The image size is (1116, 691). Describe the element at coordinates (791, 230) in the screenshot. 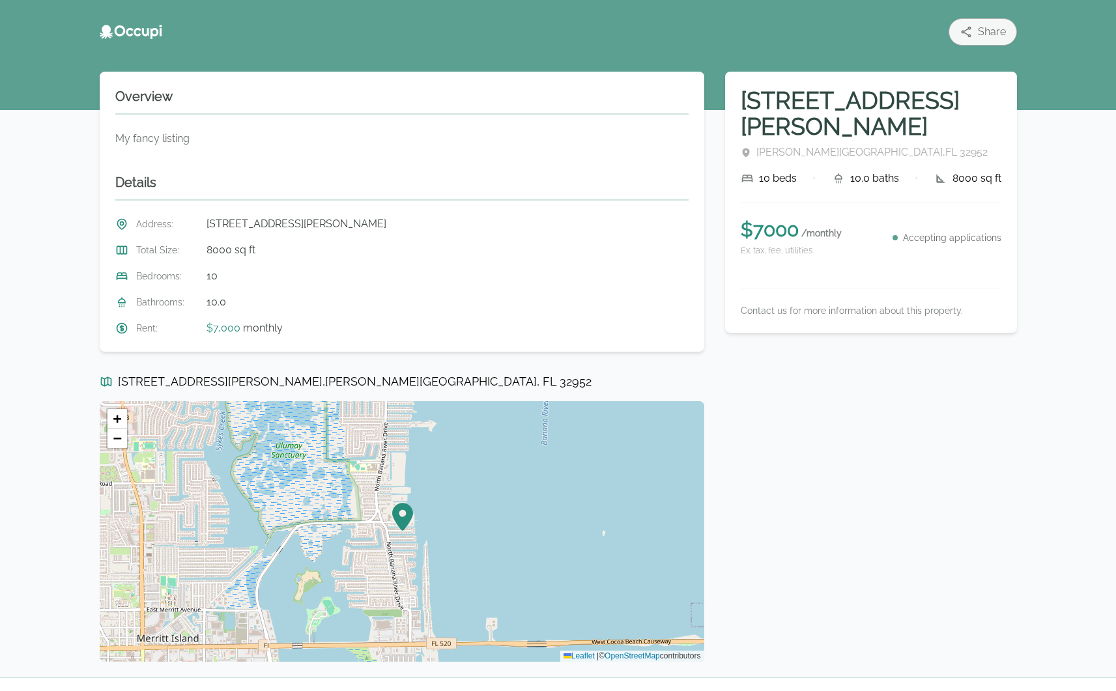

I see `p: $ 7000` at that location.